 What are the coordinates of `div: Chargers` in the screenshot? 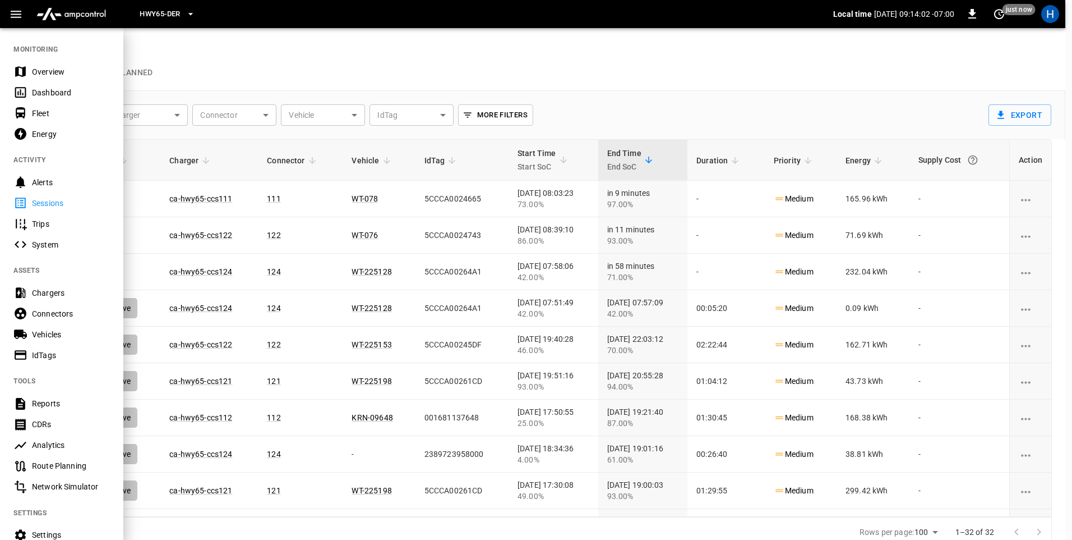 It's located at (71, 293).